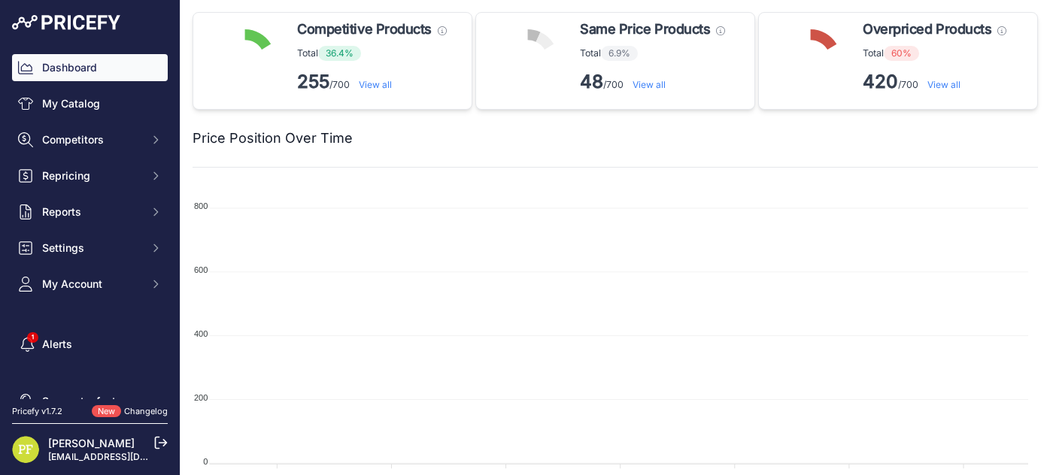 This screenshot has height=475, width=1050. What do you see at coordinates (880, 81) in the screenshot?
I see `strong: 420` at bounding box center [880, 81].